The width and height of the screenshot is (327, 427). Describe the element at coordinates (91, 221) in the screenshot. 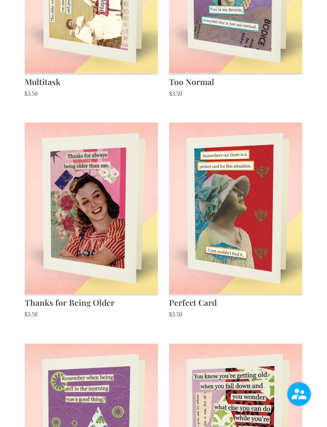

I see `a: Thanks for Being Older $3.50` at that location.